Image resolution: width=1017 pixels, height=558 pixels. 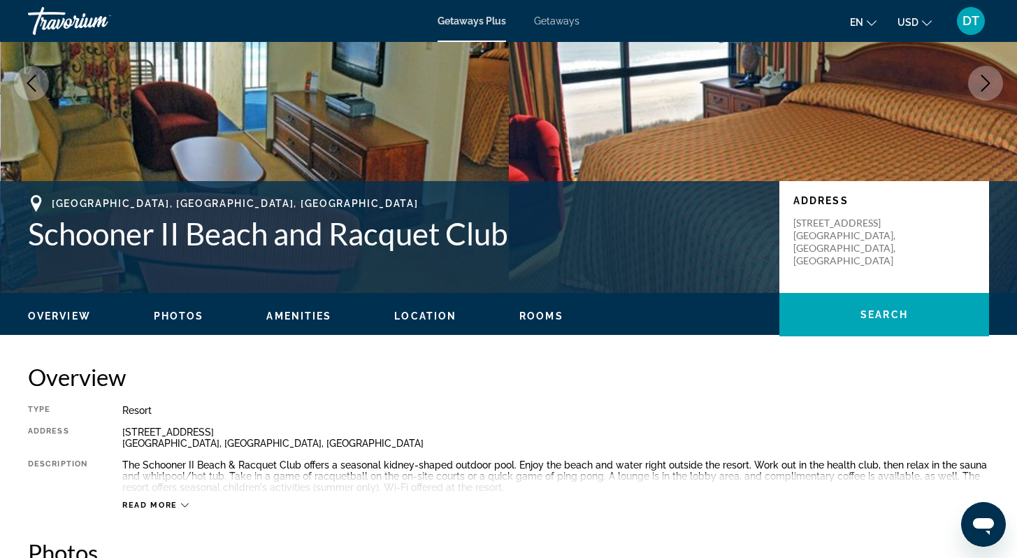 What do you see at coordinates (556, 21) in the screenshot?
I see `span: Getaways` at bounding box center [556, 21].